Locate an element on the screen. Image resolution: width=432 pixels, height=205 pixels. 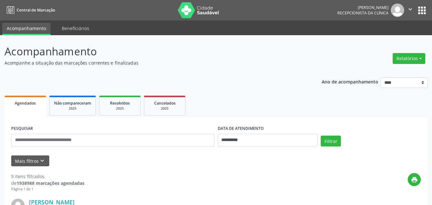
button: print is located at coordinates (414, 179).